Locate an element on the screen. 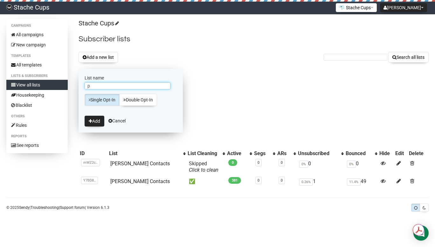 Image resolution: width=435 pixels, height=247 pixels. a: Sendy is located at coordinates (24, 208).